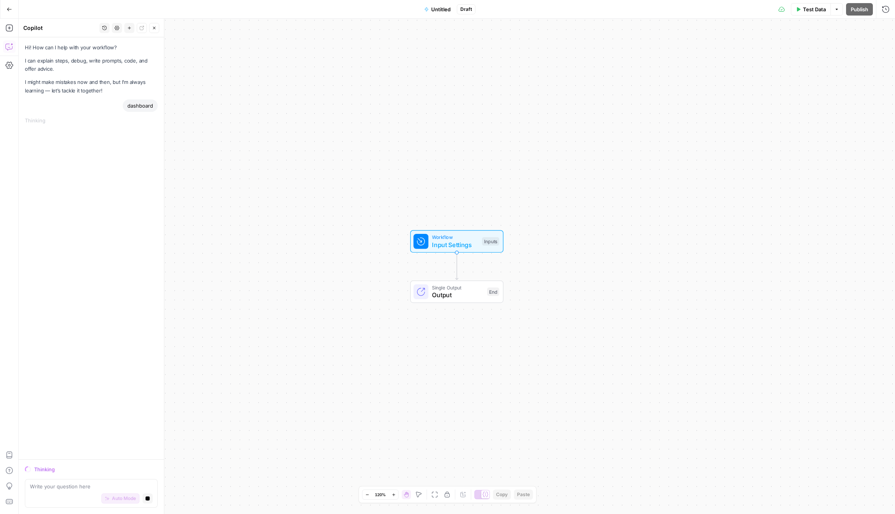  What do you see at coordinates (490, 241) in the screenshot?
I see `div: Inputs` at bounding box center [490, 241].